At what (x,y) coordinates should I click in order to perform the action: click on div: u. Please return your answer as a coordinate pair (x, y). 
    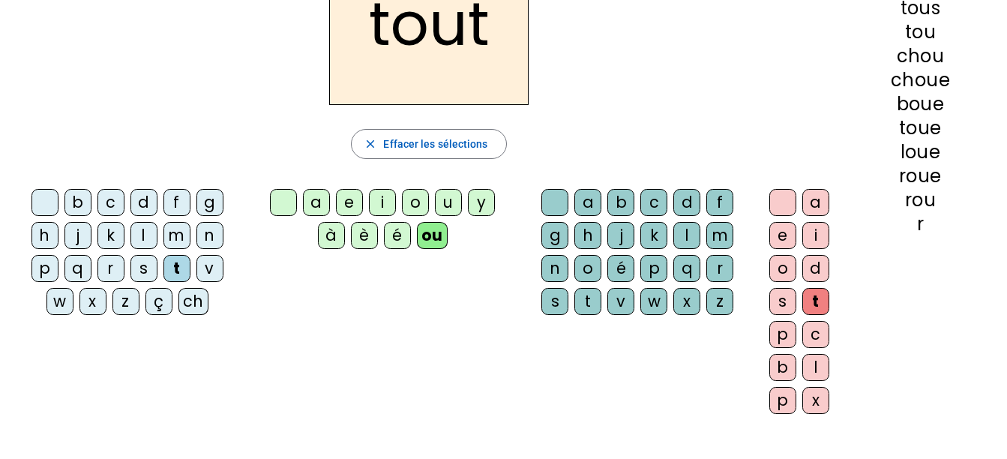
    Looking at the image, I should click on (448, 202).